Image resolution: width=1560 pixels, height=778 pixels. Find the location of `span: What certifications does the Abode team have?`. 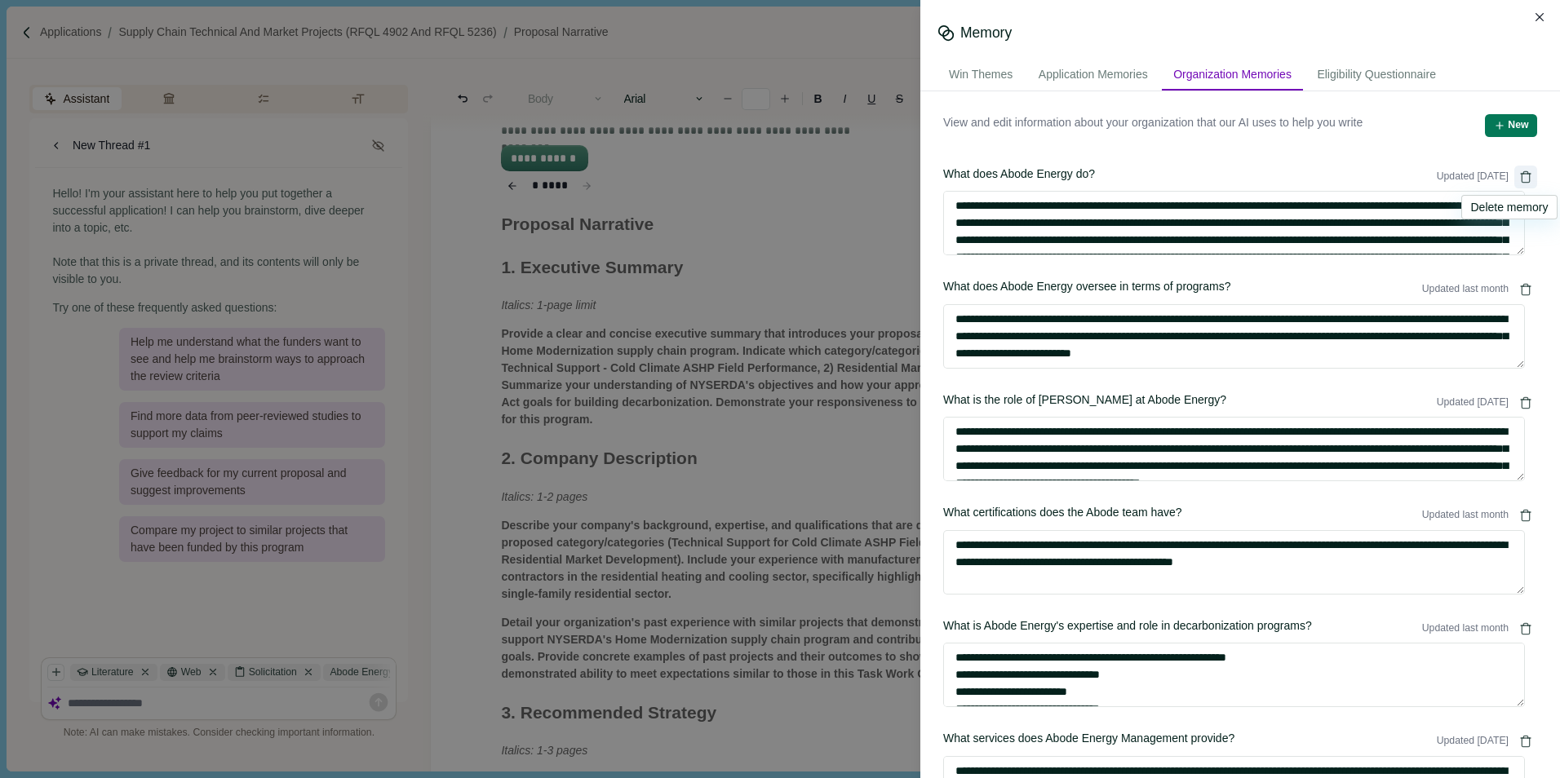

span: What certifications does the Abode team have? is located at coordinates (1180, 515).